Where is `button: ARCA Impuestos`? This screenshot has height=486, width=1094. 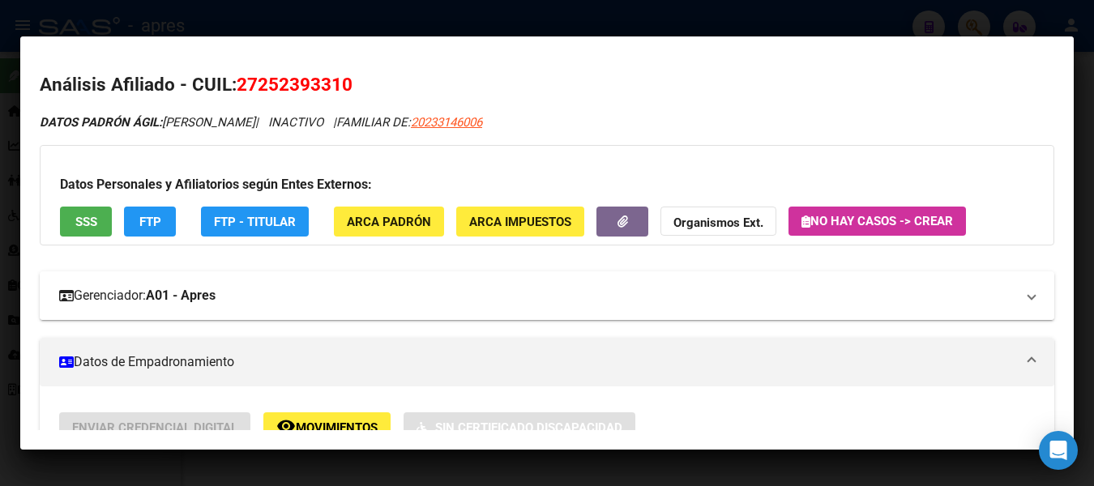 button: ARCA Impuestos is located at coordinates (520, 221).